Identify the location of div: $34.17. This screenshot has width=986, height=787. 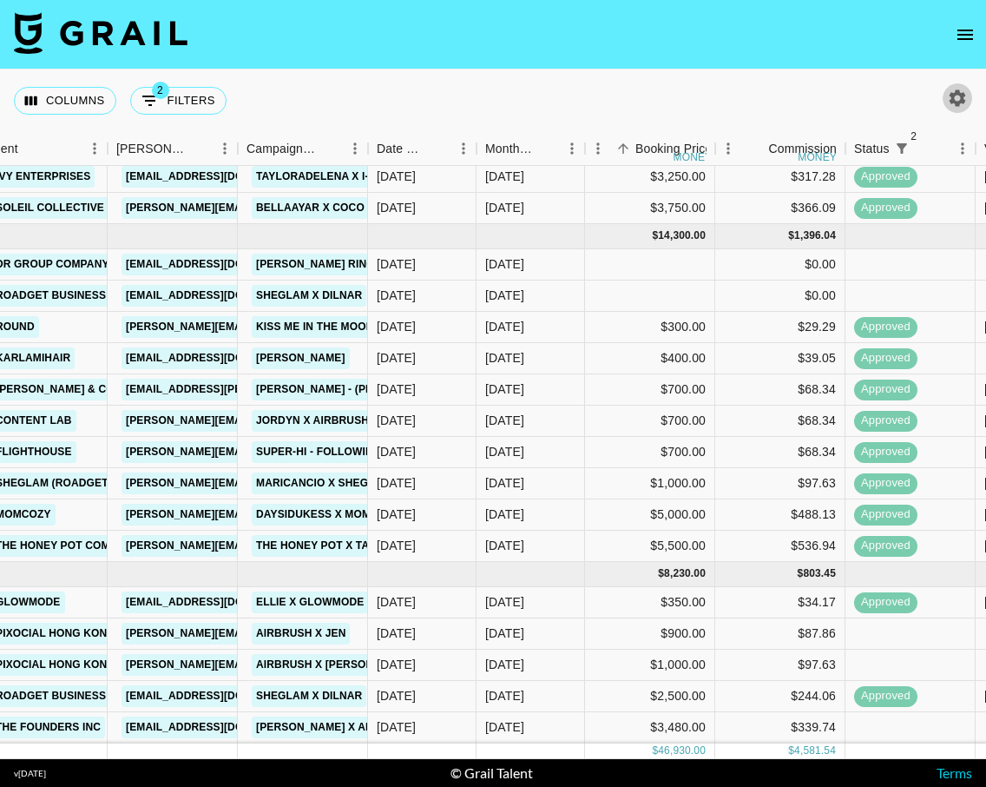
(780, 602).